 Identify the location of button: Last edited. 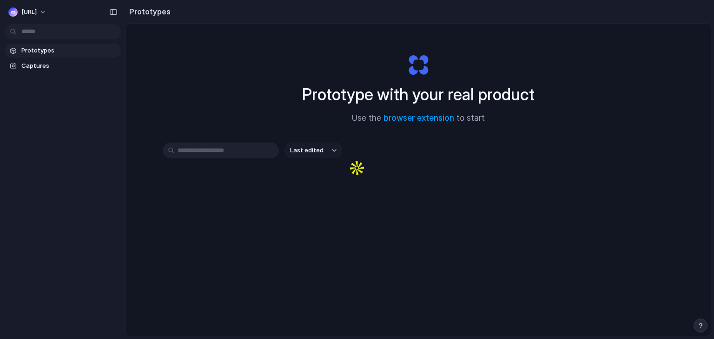
(313, 151).